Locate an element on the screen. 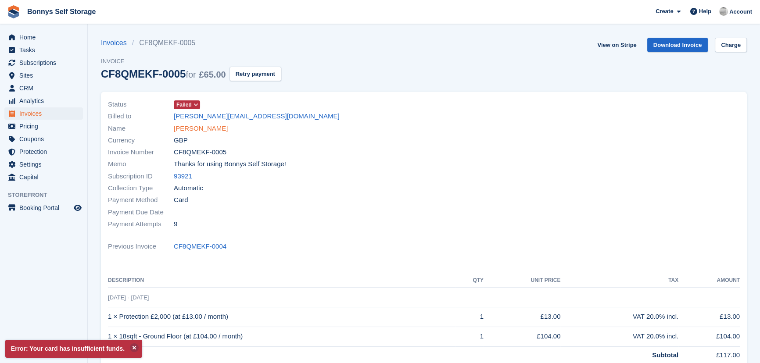 The width and height of the screenshot is (760, 363). a: Preview store is located at coordinates (78, 208).